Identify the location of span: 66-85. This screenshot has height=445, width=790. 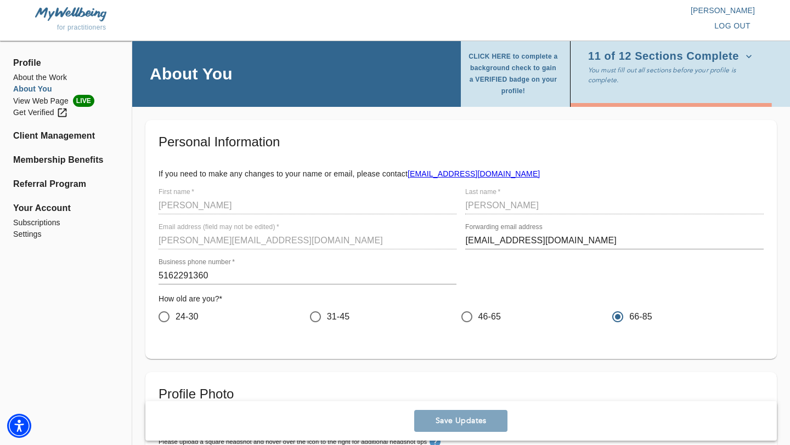
(640, 317).